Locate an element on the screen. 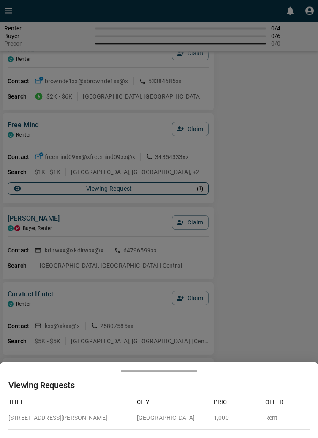 The image size is (318, 438). p: 1,000 is located at coordinates (236, 418).